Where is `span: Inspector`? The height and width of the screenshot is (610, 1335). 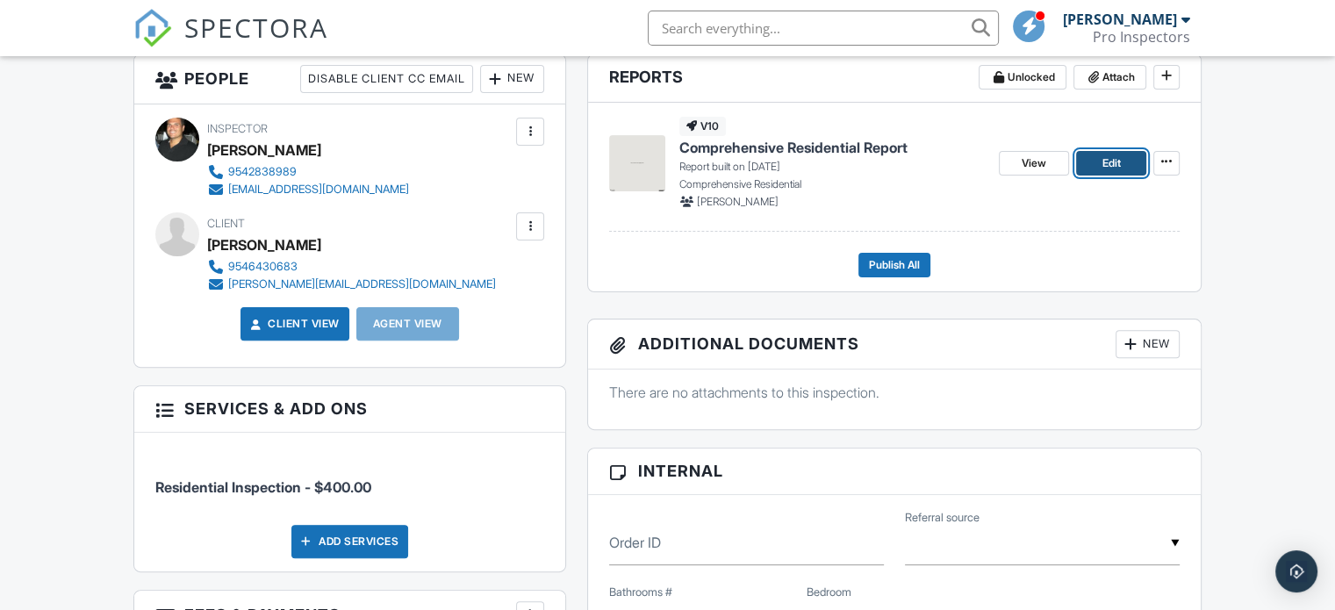 span: Inspector is located at coordinates (237, 128).